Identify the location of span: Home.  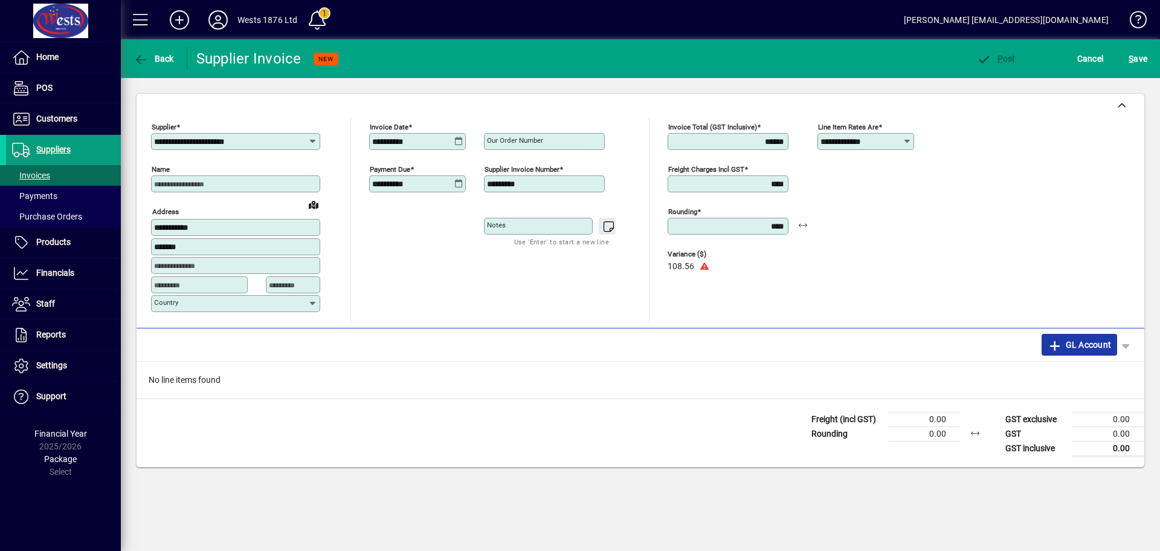
(47, 57).